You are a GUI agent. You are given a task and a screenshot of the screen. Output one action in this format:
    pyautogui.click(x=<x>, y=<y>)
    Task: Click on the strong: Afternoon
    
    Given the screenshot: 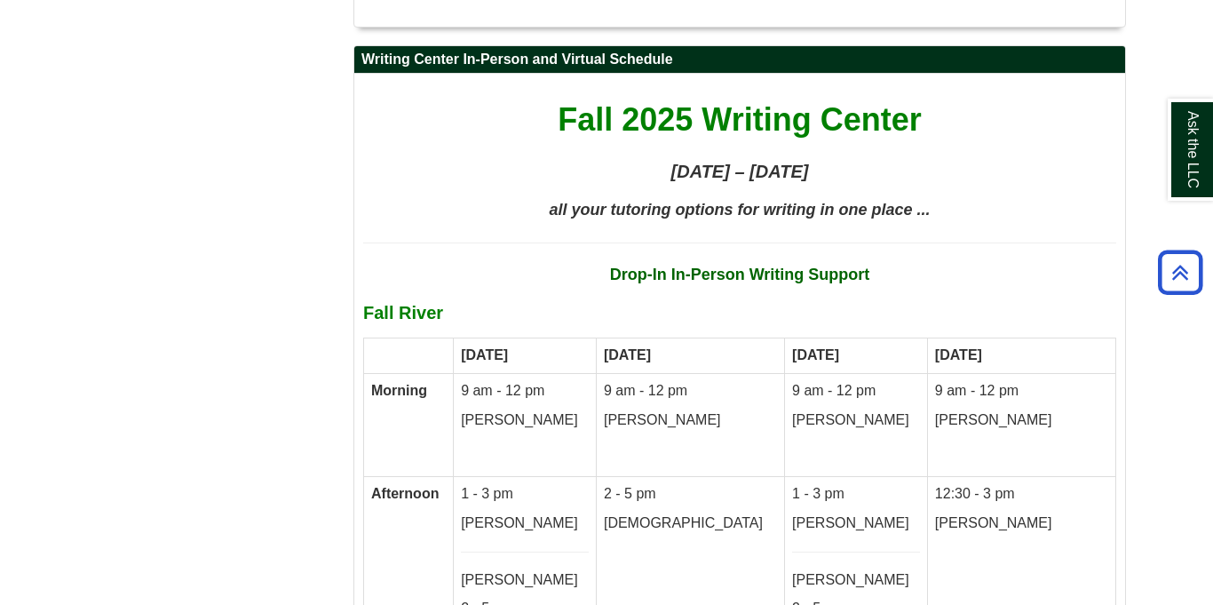 What is the action you would take?
    pyautogui.click(x=405, y=493)
    